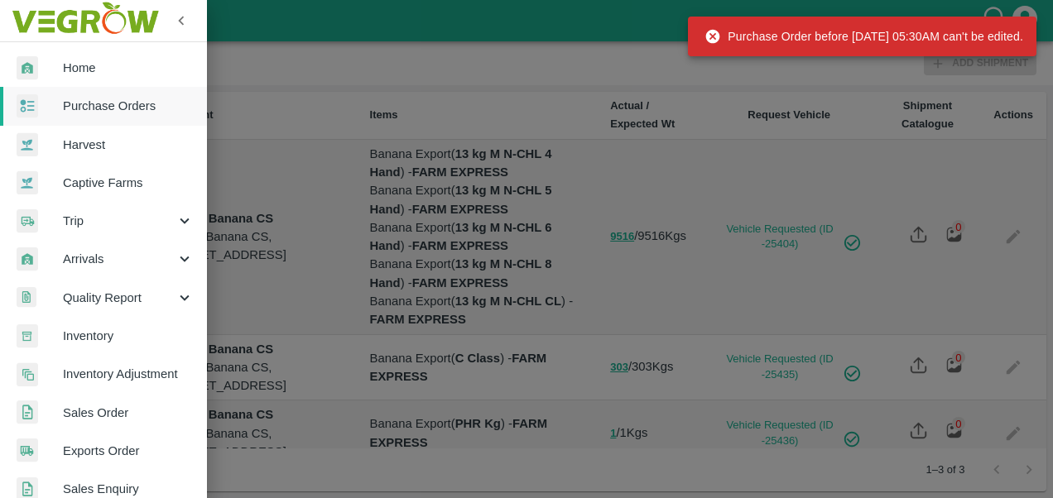  Describe the element at coordinates (26, 297) in the screenshot. I see `img: qualityReport` at that location.